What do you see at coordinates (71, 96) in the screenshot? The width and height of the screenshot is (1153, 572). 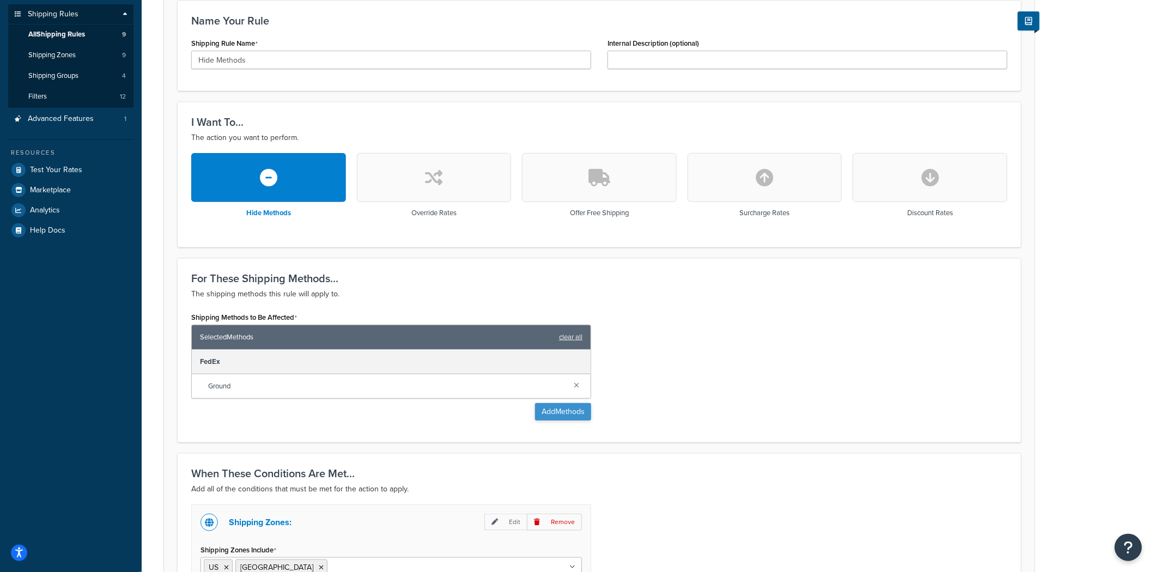 I see `a: Filters12` at bounding box center [71, 96].